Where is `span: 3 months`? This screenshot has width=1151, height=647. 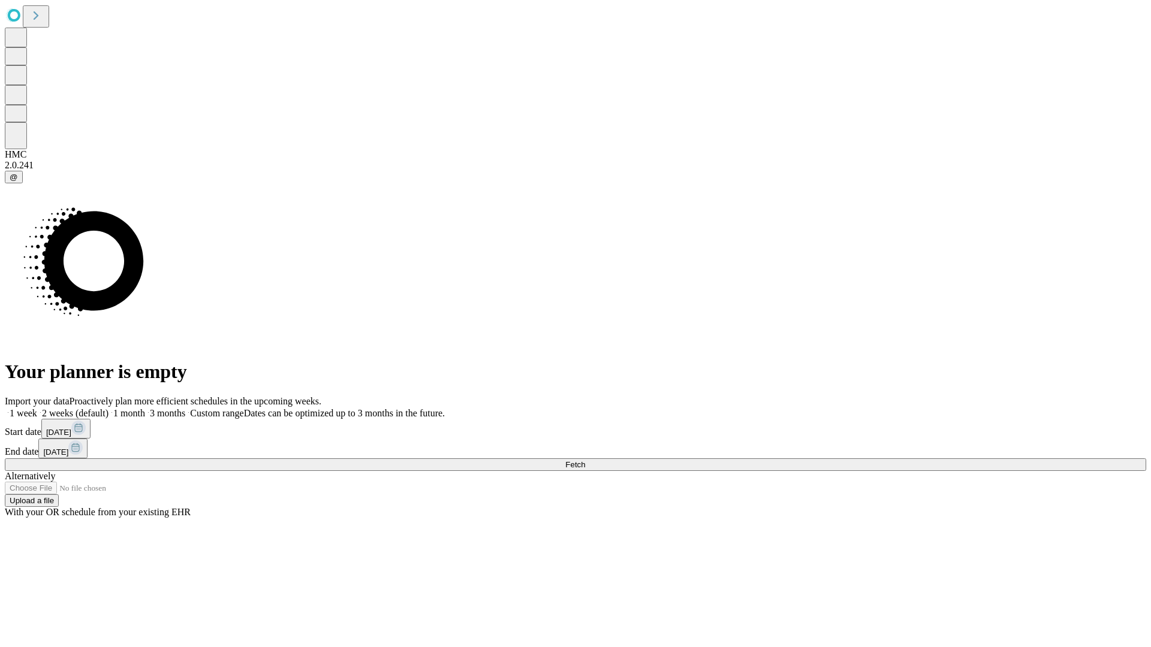
span: 3 months is located at coordinates (167, 413).